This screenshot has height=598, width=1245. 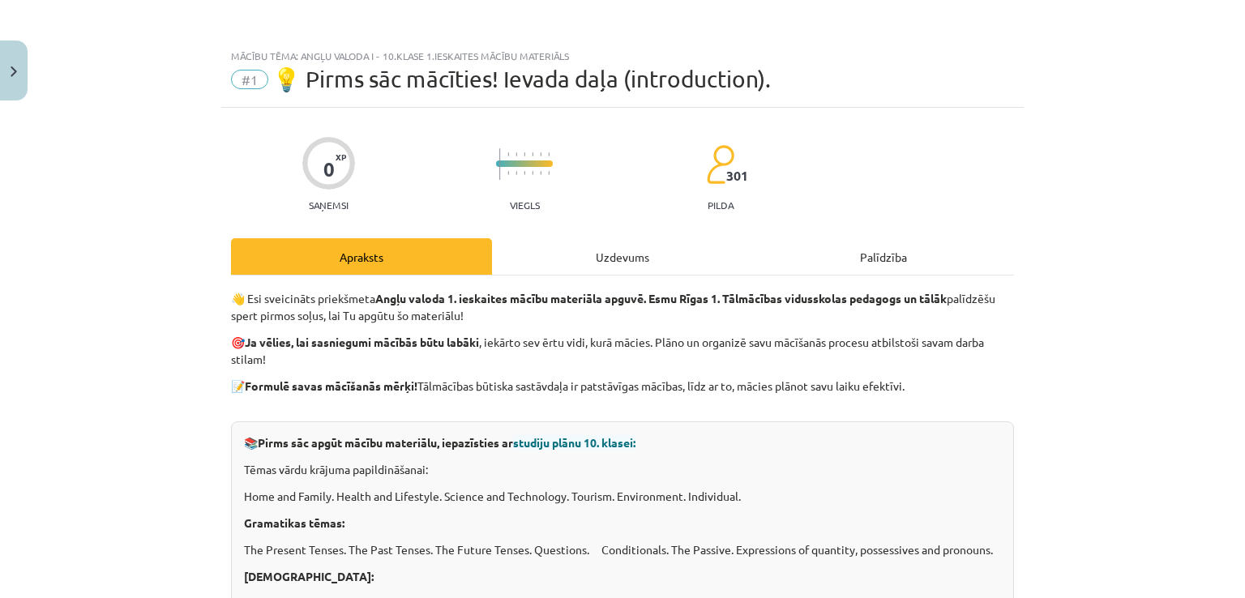 I want to click on div: Apraksts, so click(x=361, y=256).